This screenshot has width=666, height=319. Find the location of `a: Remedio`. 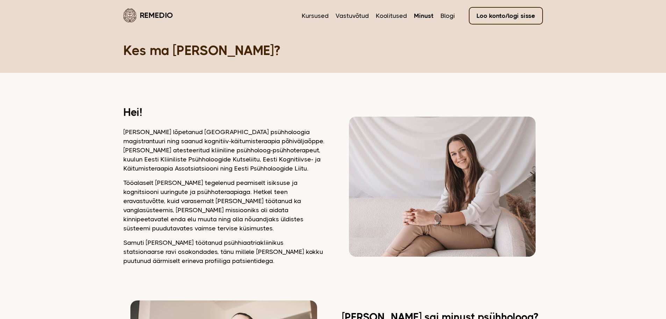

a: Remedio is located at coordinates (148, 15).